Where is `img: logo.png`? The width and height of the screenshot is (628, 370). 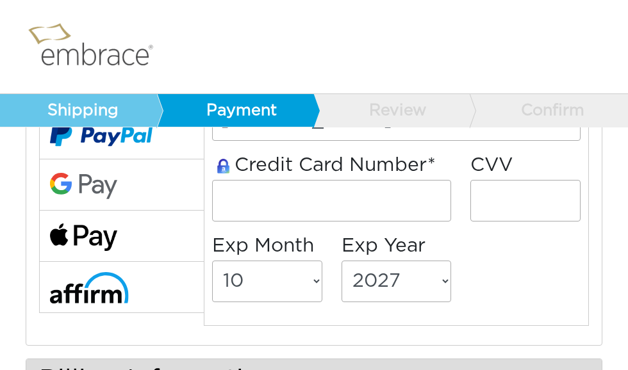
img: logo.png is located at coordinates (96, 47).